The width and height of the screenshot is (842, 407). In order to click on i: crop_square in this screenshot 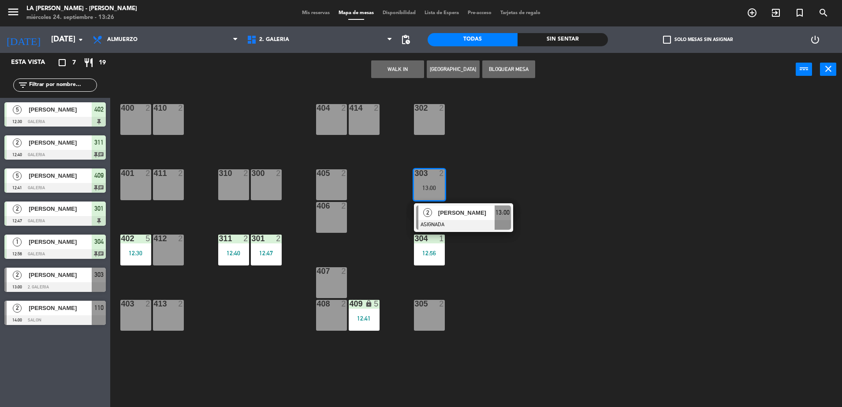, I will do `click(62, 63)`.